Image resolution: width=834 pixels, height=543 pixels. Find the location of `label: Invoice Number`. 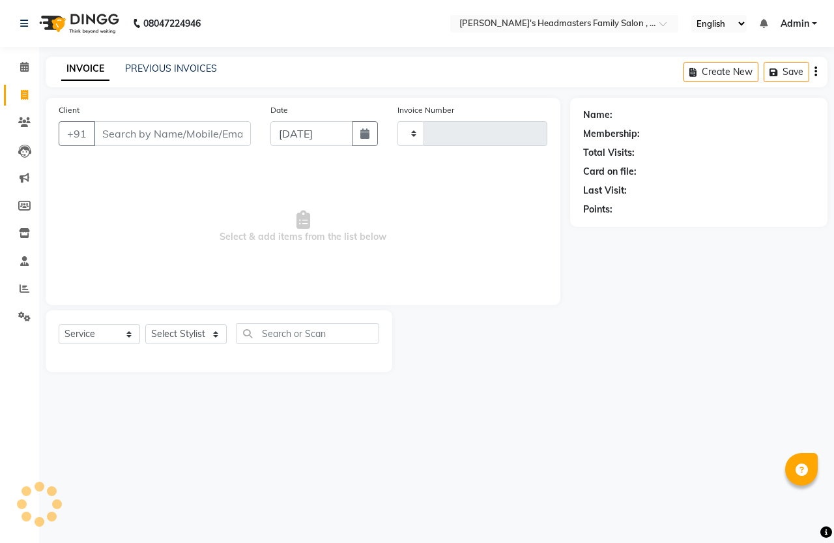

label: Invoice Number is located at coordinates (425, 110).